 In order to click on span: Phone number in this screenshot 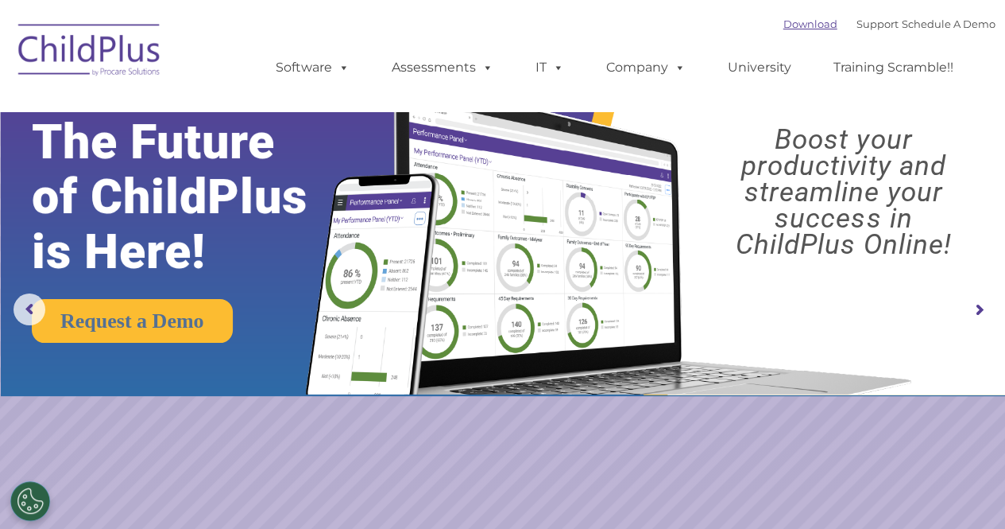, I will do `click(254, 176)`.